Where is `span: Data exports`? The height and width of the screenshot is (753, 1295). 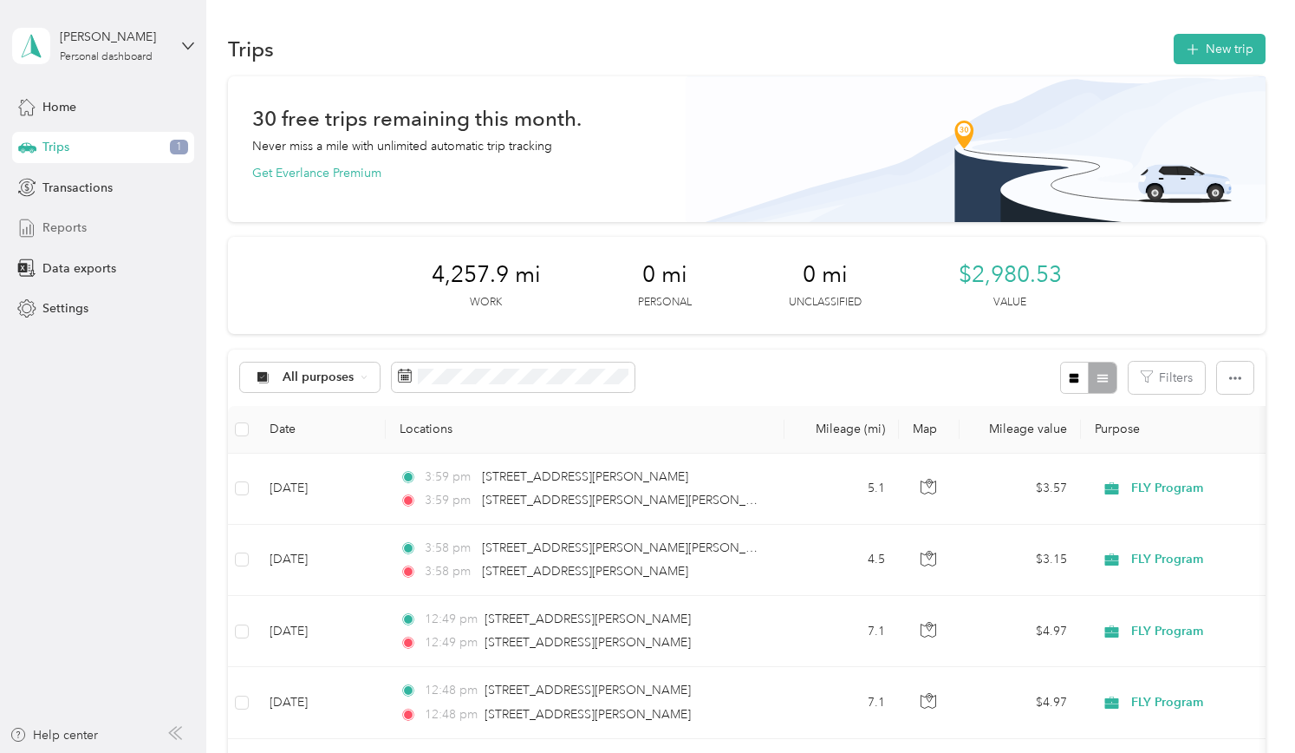 span: Data exports is located at coordinates (79, 268).